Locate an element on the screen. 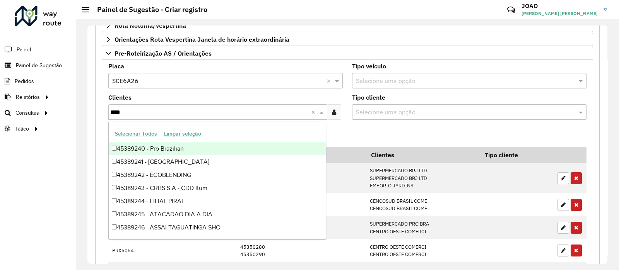  td: SUPERMERCADO BRJ LTD SUPERMERCADO BRJ LTD EMPORIO JARDINS is located at coordinates (422, 178).